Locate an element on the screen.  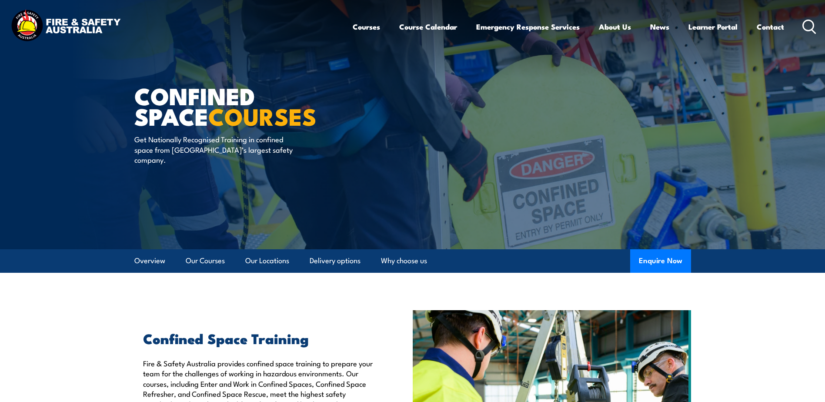
a: Learner Portal is located at coordinates (713, 27).